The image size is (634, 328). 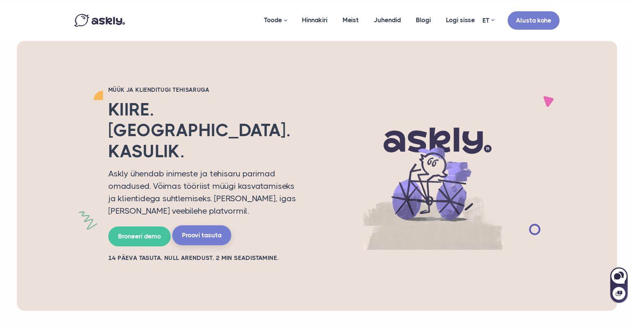 I want to click on a: ET, so click(x=488, y=20).